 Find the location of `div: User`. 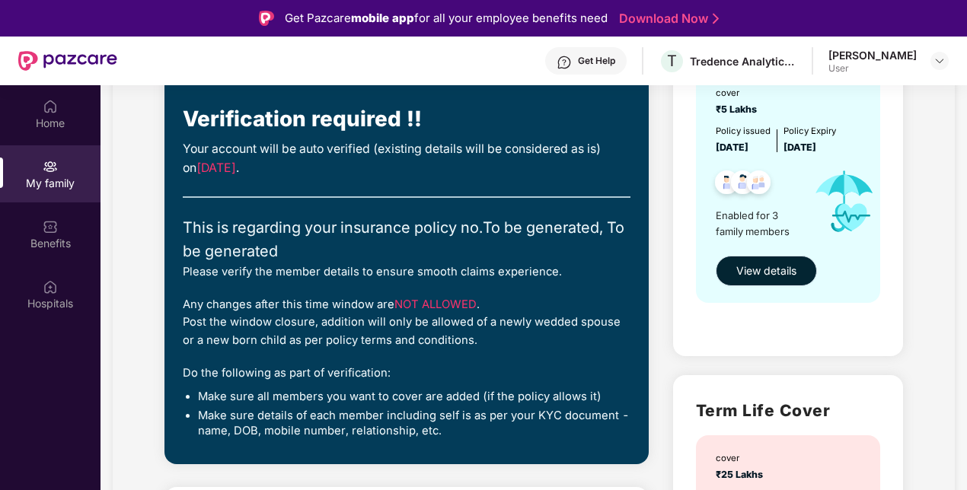

div: User is located at coordinates (872, 69).